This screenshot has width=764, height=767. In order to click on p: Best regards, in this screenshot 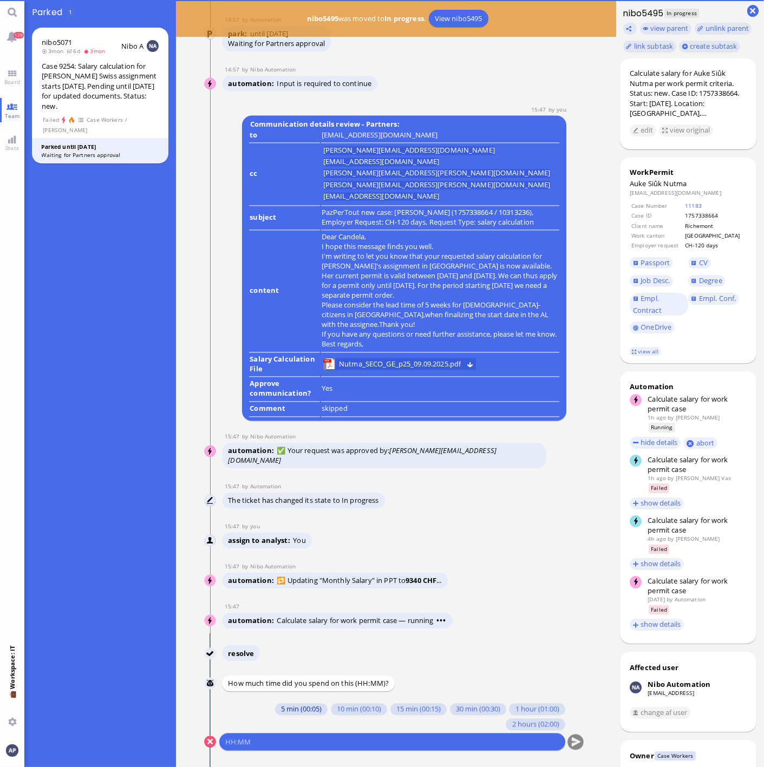, I will do `click(440, 344)`.